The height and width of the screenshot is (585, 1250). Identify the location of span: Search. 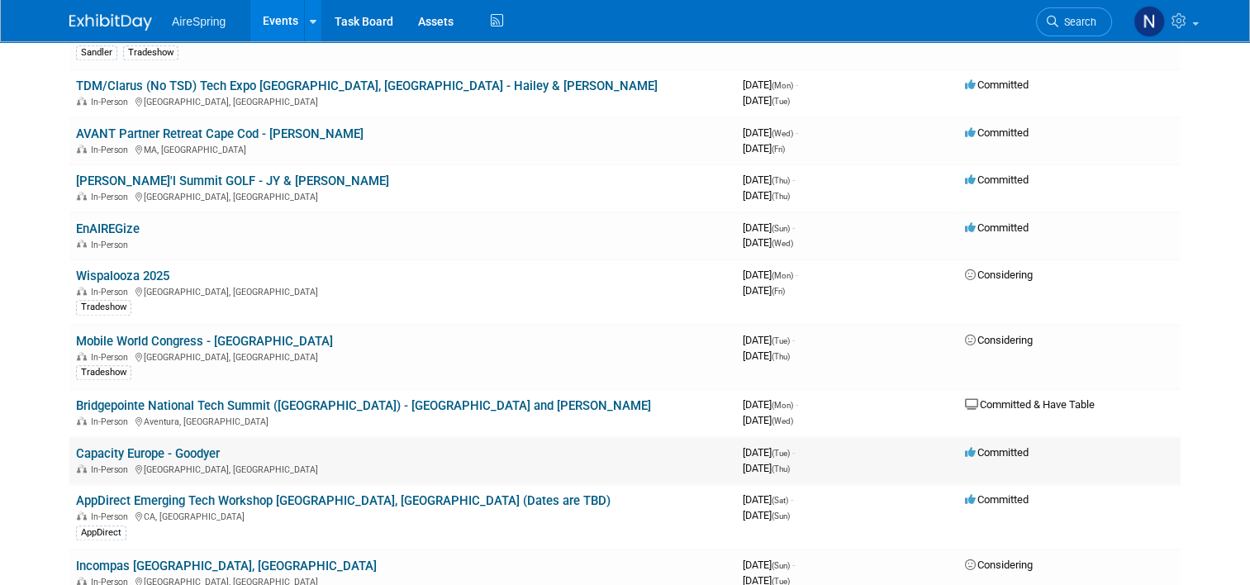
(1077, 21).